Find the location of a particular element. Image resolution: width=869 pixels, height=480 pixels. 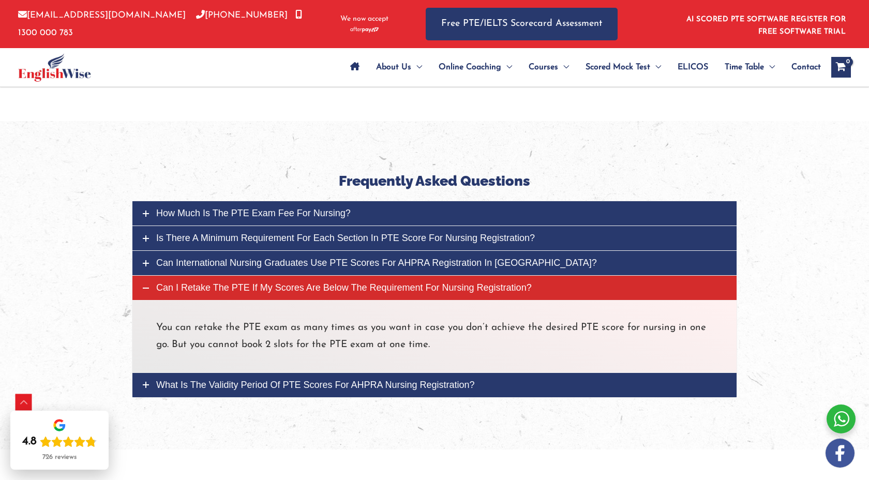

a: Online CoachingMenu Toggle is located at coordinates (475, 67).